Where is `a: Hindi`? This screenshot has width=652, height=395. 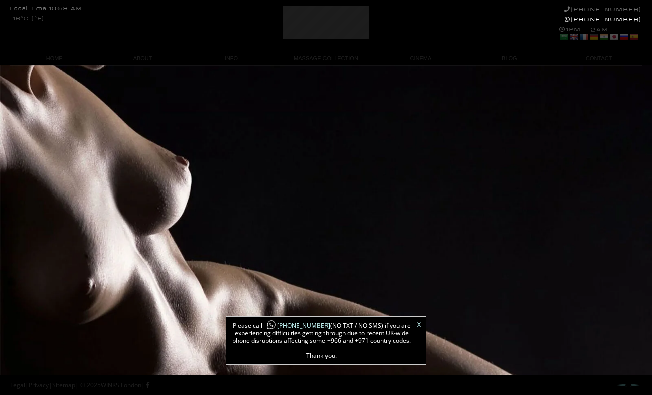 a: Hindi is located at coordinates (604, 37).